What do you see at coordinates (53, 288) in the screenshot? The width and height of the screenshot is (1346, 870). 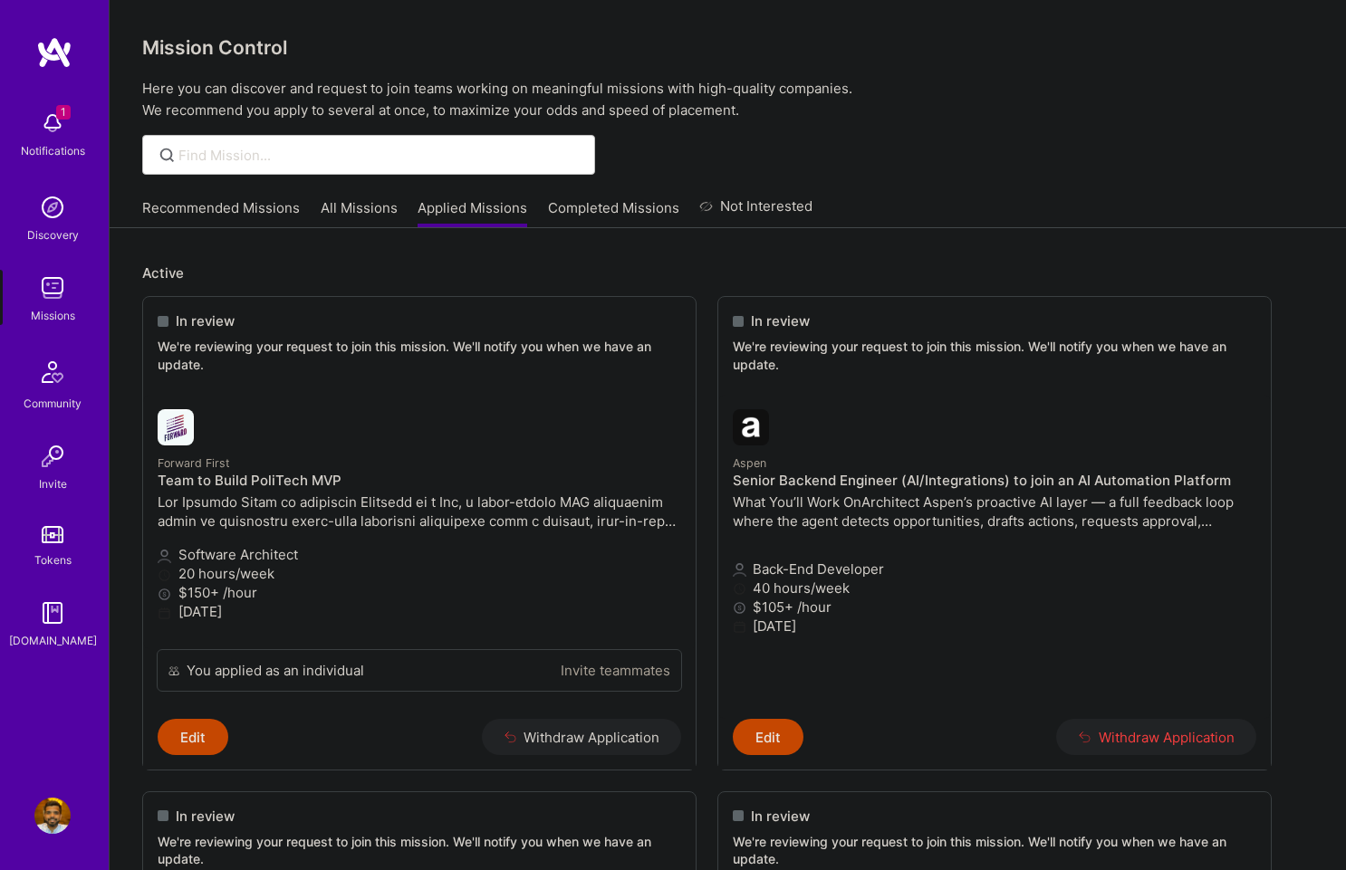 I see `img: teamwork` at bounding box center [53, 288].